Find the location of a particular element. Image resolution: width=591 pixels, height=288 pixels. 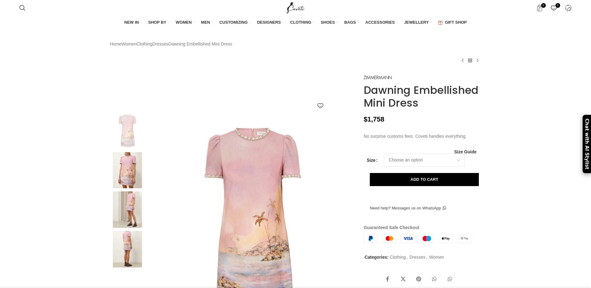

button: Add to cart is located at coordinates (424, 179).